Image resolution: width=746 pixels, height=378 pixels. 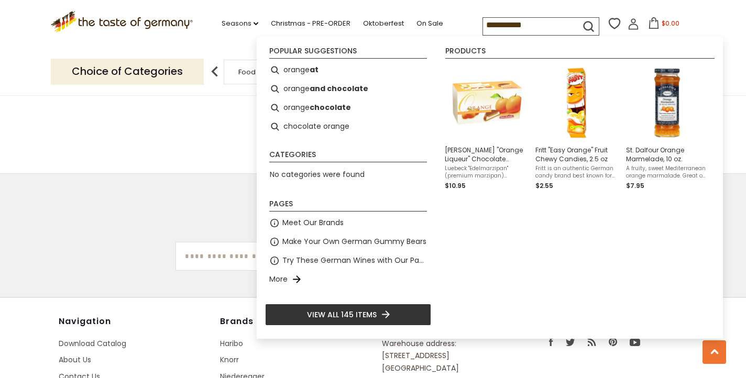 What do you see at coordinates (667, 128) in the screenshot?
I see `a: St. Dalfour Orange MarmaladeSt. Dalfour Orange Marmelade, 10 oz.A fruity, sweet Mediterranean ora...` at bounding box center [667, 128].